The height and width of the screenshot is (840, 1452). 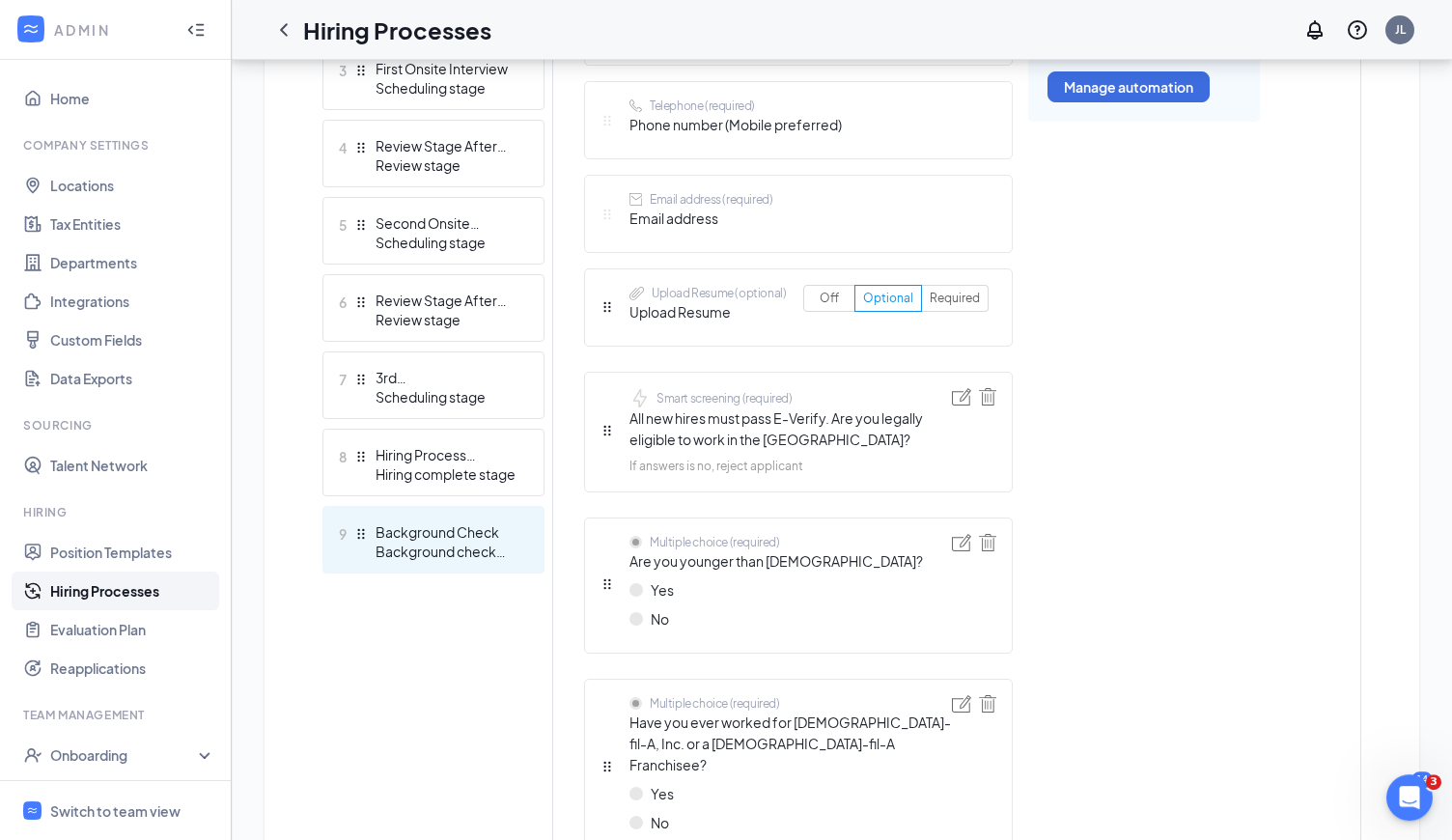 What do you see at coordinates (736, 124) in the screenshot?
I see `span: Phone number (Mobile preferred)` at bounding box center [736, 124].